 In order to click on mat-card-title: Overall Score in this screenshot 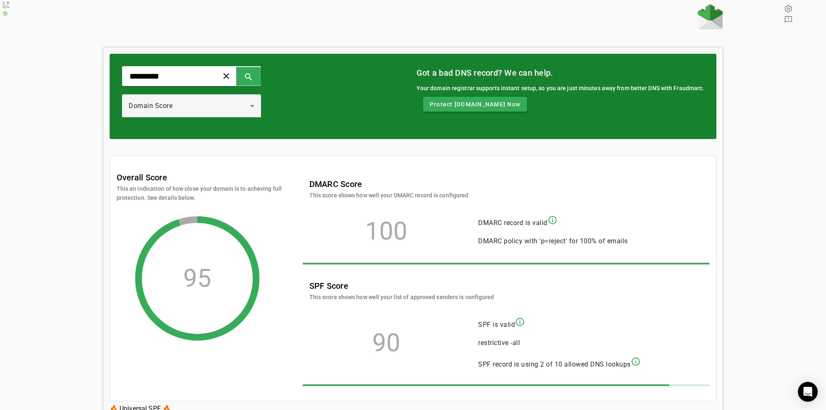, I will do `click(142, 177)`.